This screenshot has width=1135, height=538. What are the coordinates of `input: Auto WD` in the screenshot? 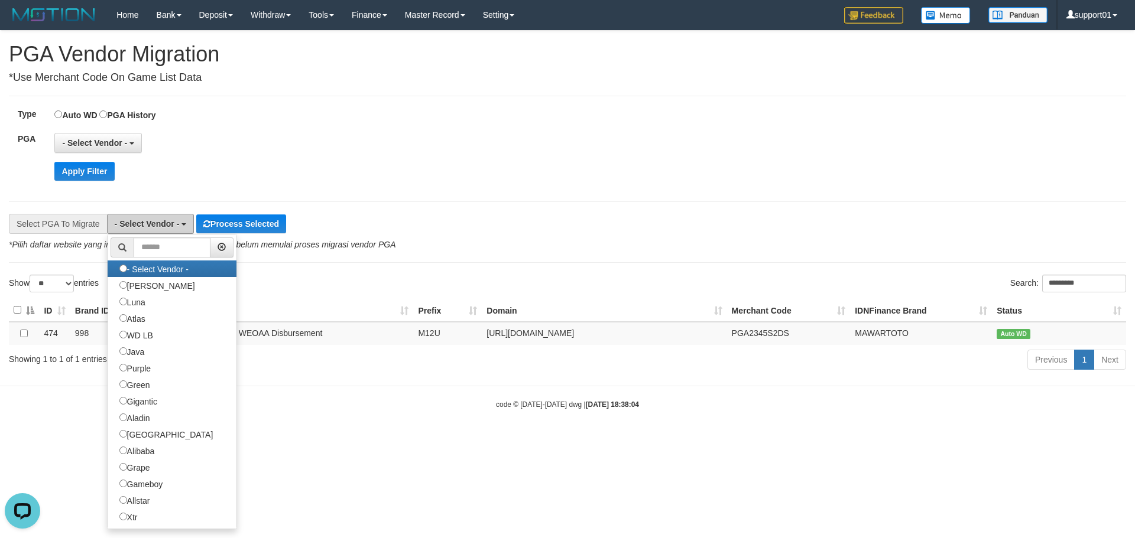 It's located at (58, 114).